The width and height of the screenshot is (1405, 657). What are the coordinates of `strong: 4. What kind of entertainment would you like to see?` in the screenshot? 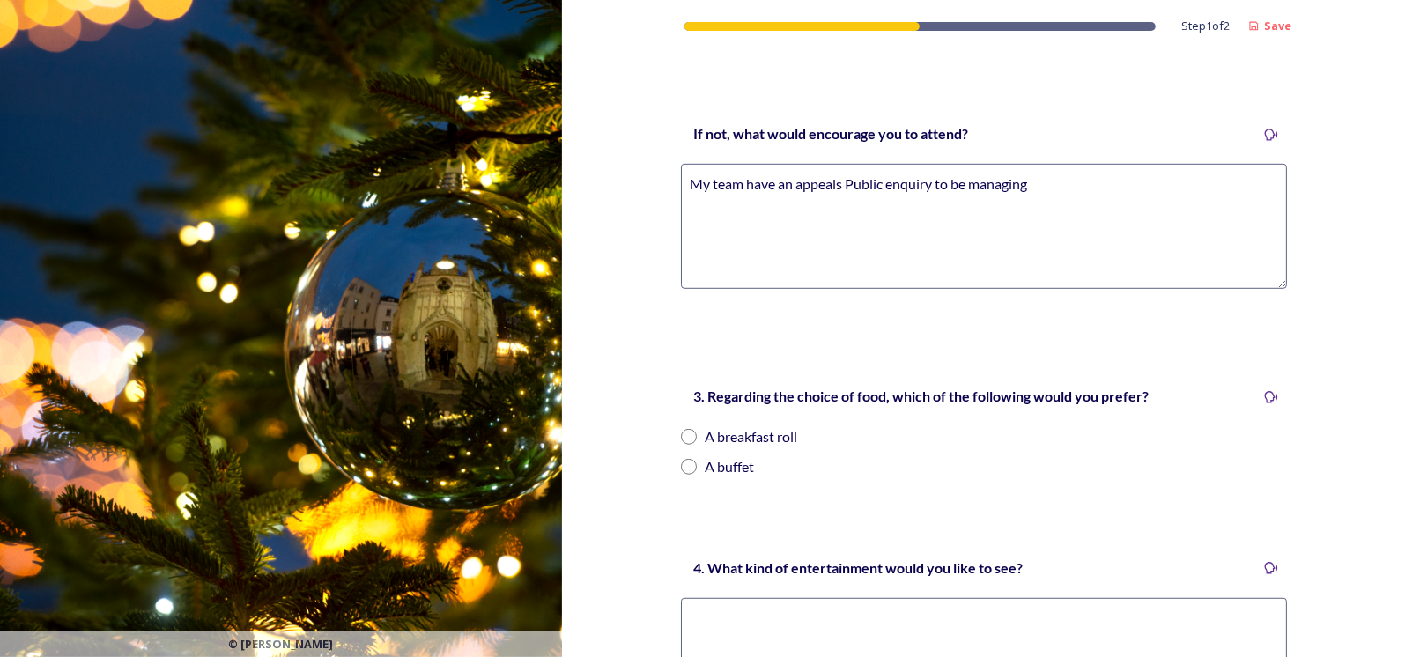 It's located at (859, 567).